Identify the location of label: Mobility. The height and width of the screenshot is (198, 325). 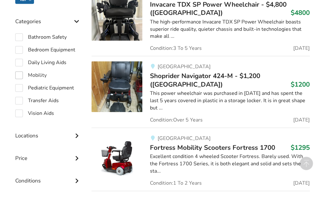
(31, 75).